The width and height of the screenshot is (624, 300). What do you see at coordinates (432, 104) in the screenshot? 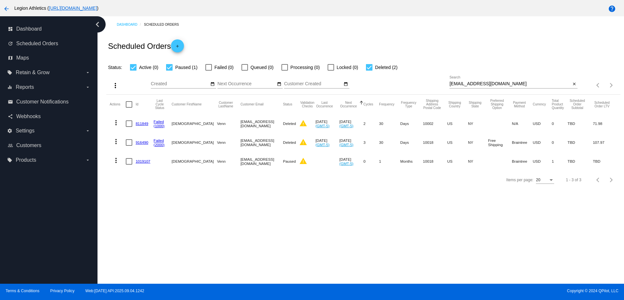
I see `button: Change sorting for ShippingPostcode` at bounding box center [432, 104].